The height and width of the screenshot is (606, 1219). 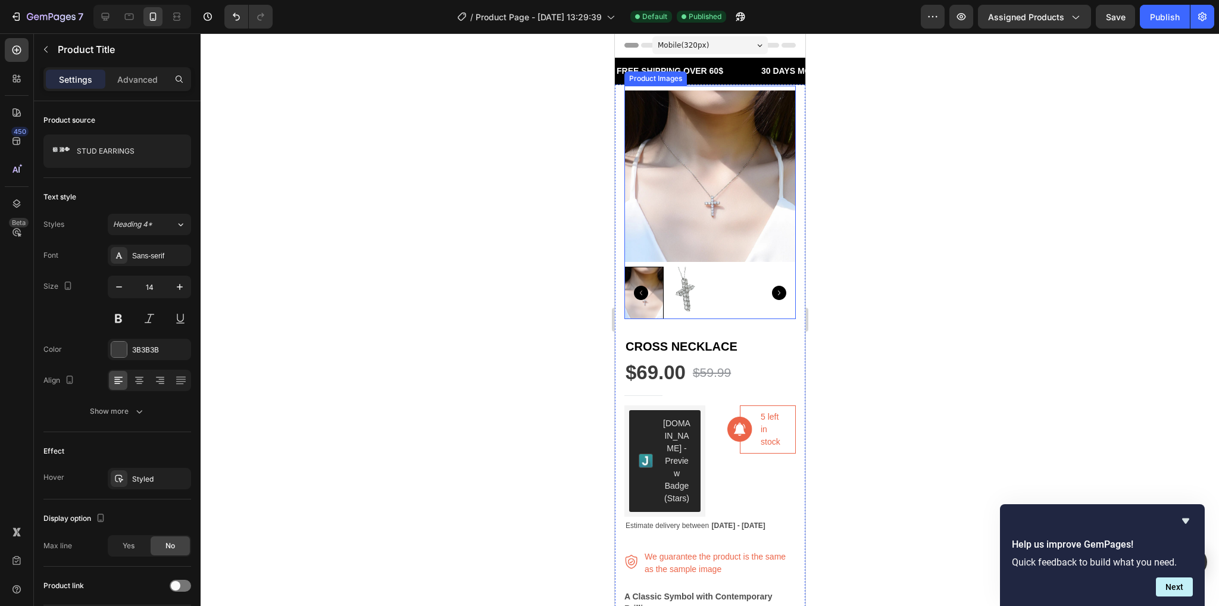 What do you see at coordinates (1102, 562) in the screenshot?
I see `p: Quick feedback to build what you need.` at bounding box center [1102, 562].